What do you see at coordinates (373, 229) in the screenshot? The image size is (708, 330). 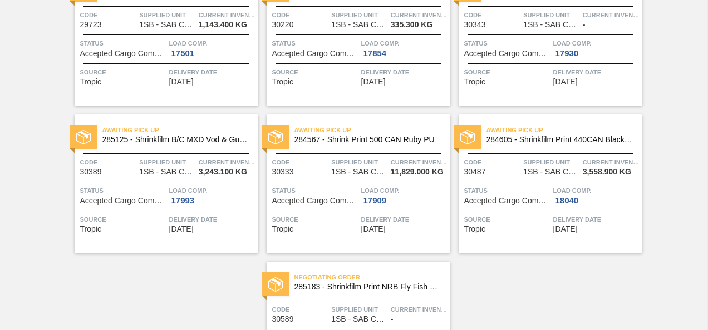 I see `span: 08/08/2025` at bounding box center [373, 229].